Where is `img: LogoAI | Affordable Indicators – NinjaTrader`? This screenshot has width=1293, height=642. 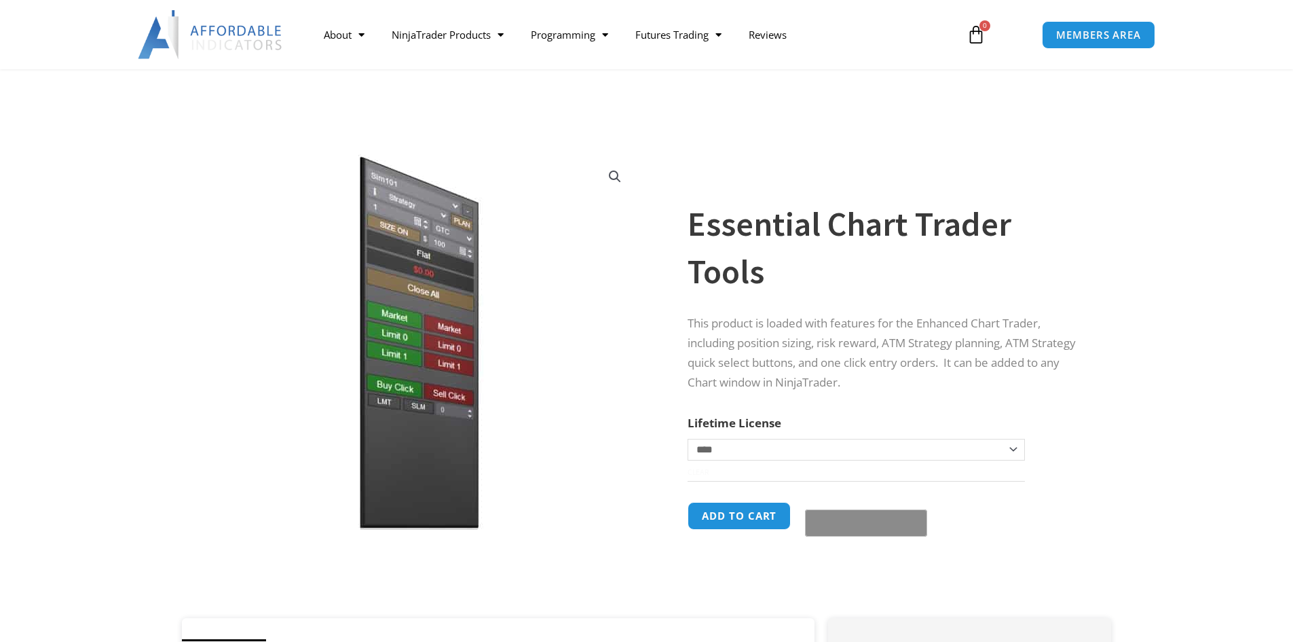
img: LogoAI | Affordable Indicators – NinjaTrader is located at coordinates (210, 35).